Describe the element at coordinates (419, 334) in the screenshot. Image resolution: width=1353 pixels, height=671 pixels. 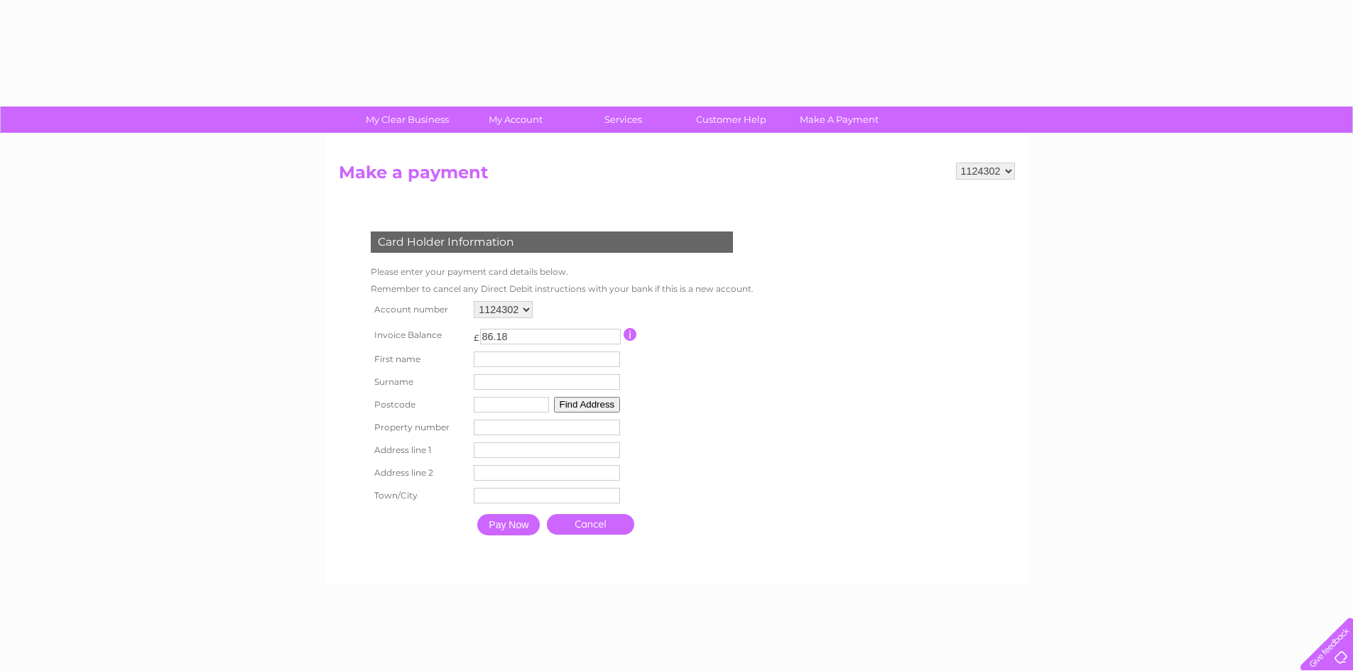
I see `th: Invoice Balance` at that location.